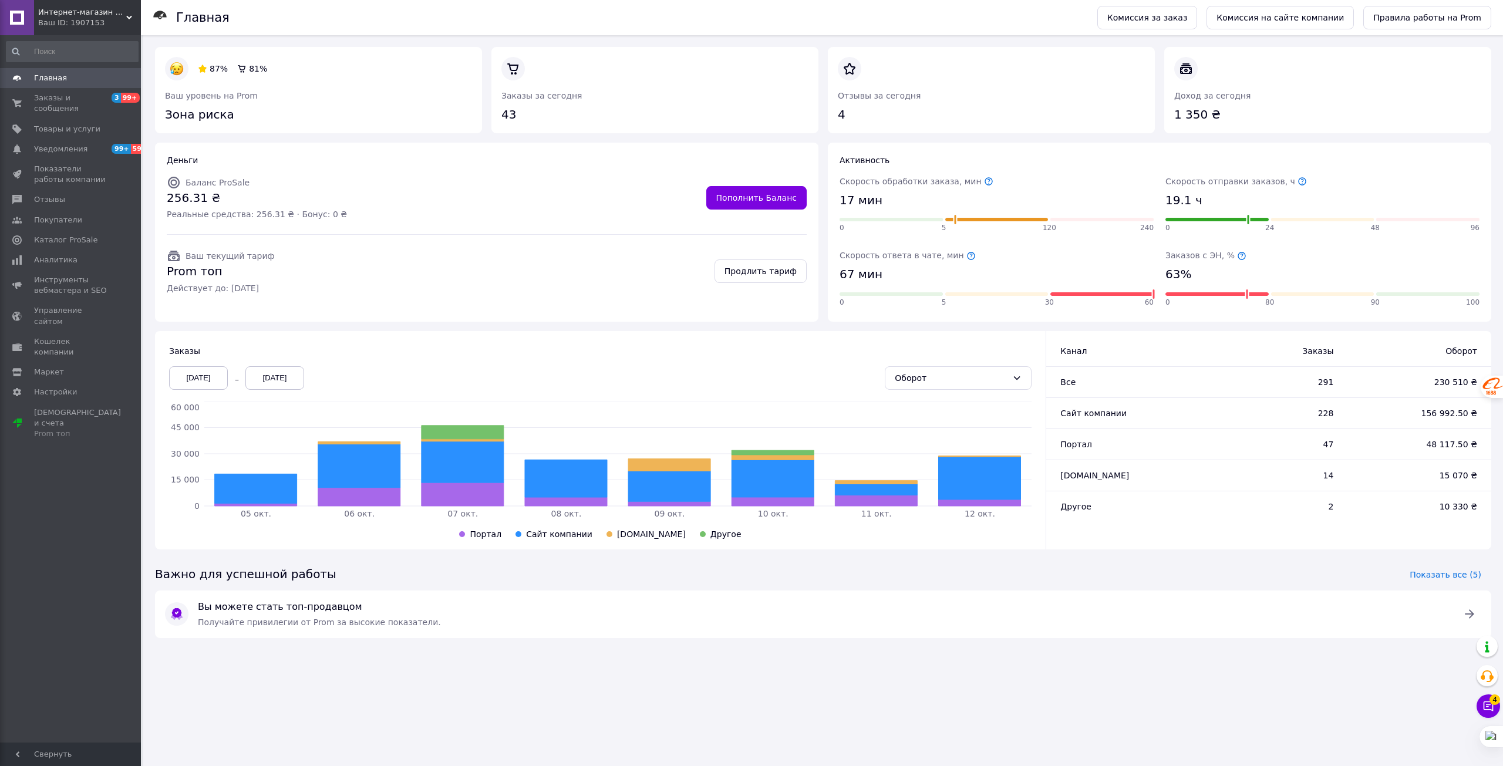  Describe the element at coordinates (203, 18) in the screenshot. I see `h1: Главная` at that location.